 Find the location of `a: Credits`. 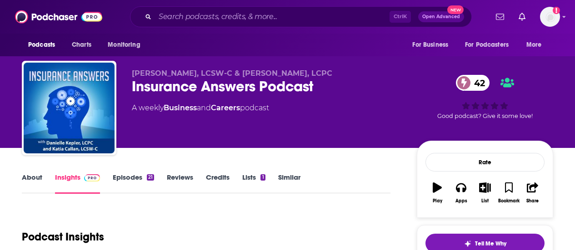

a: Credits is located at coordinates (218, 183).